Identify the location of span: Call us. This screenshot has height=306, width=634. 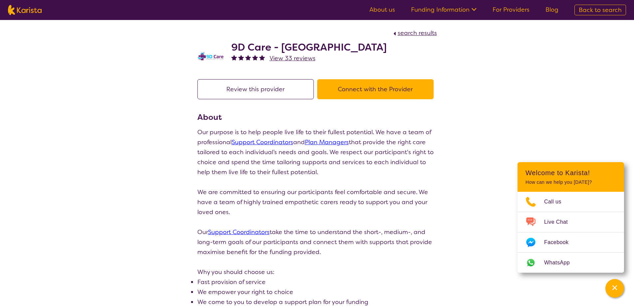
(557, 202).